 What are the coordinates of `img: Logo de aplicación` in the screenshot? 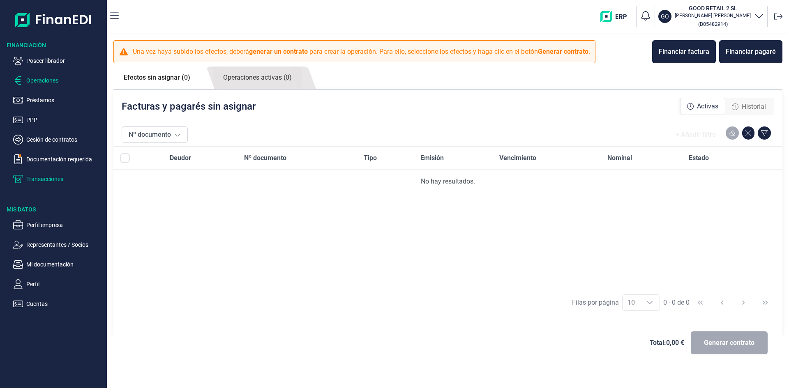 It's located at (53, 20).